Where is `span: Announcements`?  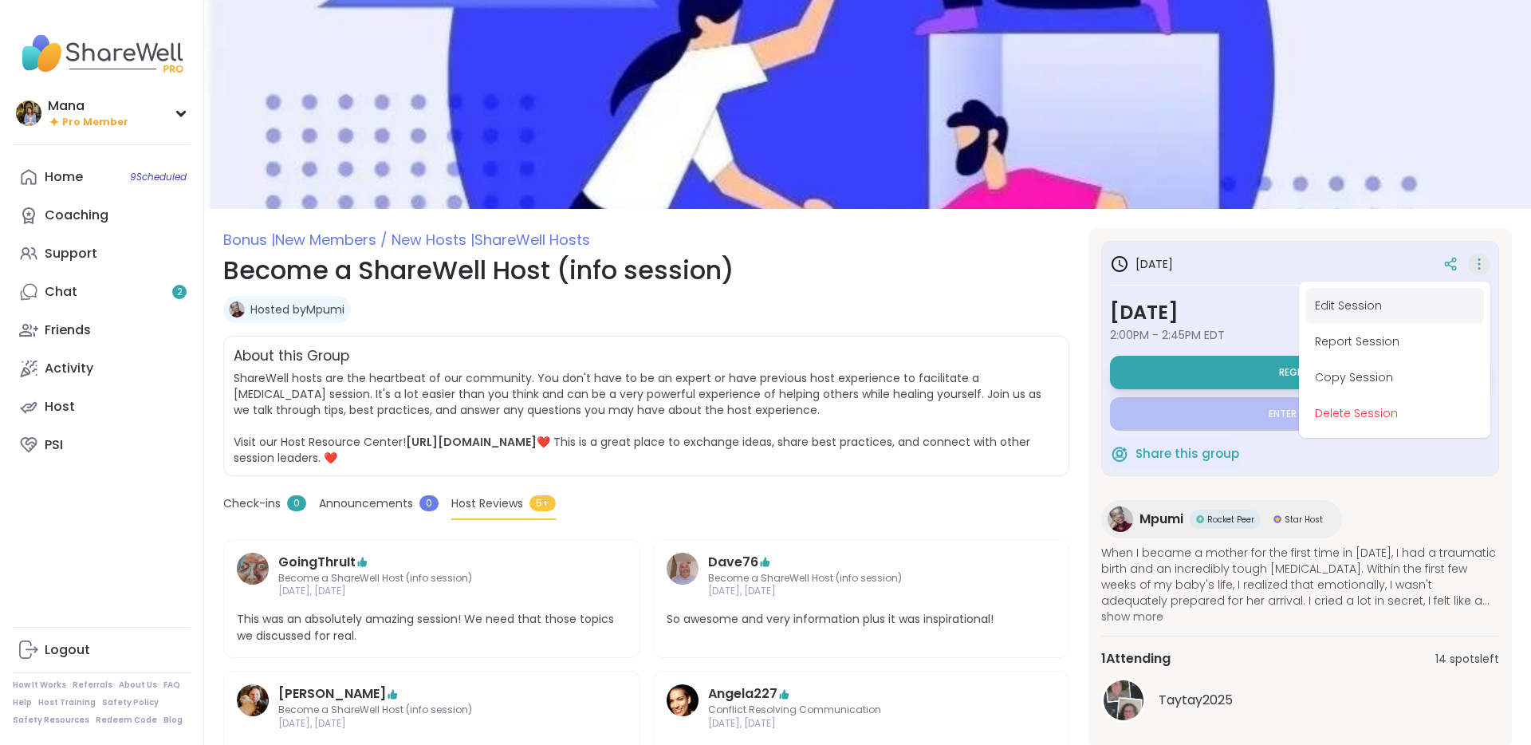
span: Announcements is located at coordinates (366, 503).